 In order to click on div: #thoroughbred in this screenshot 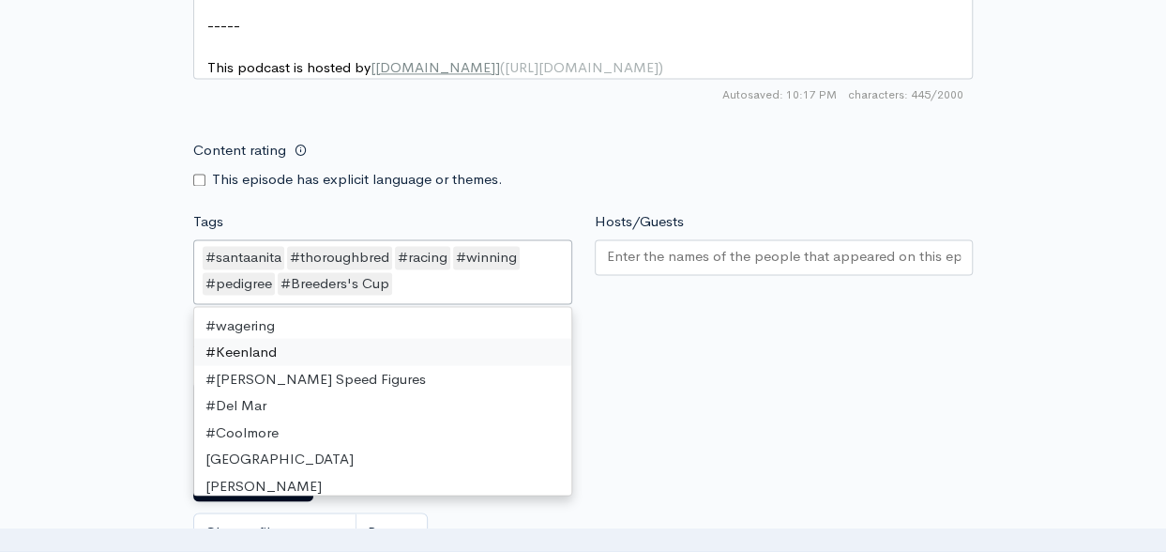, I will do `click(340, 257)`.